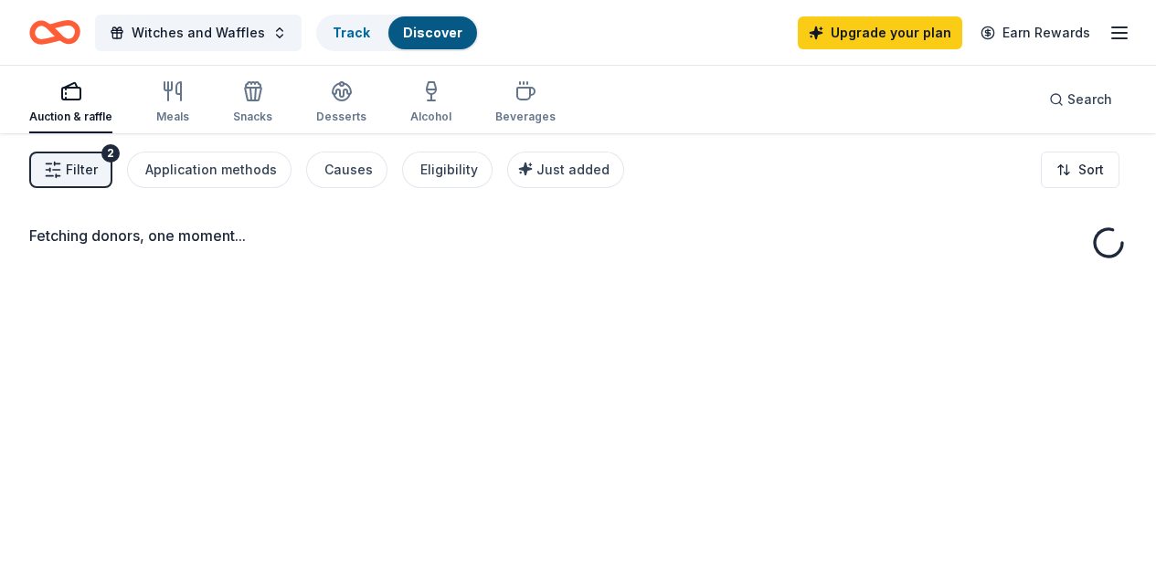 The width and height of the screenshot is (1156, 577). What do you see at coordinates (525, 117) in the screenshot?
I see `div: Beverages` at bounding box center [525, 117].